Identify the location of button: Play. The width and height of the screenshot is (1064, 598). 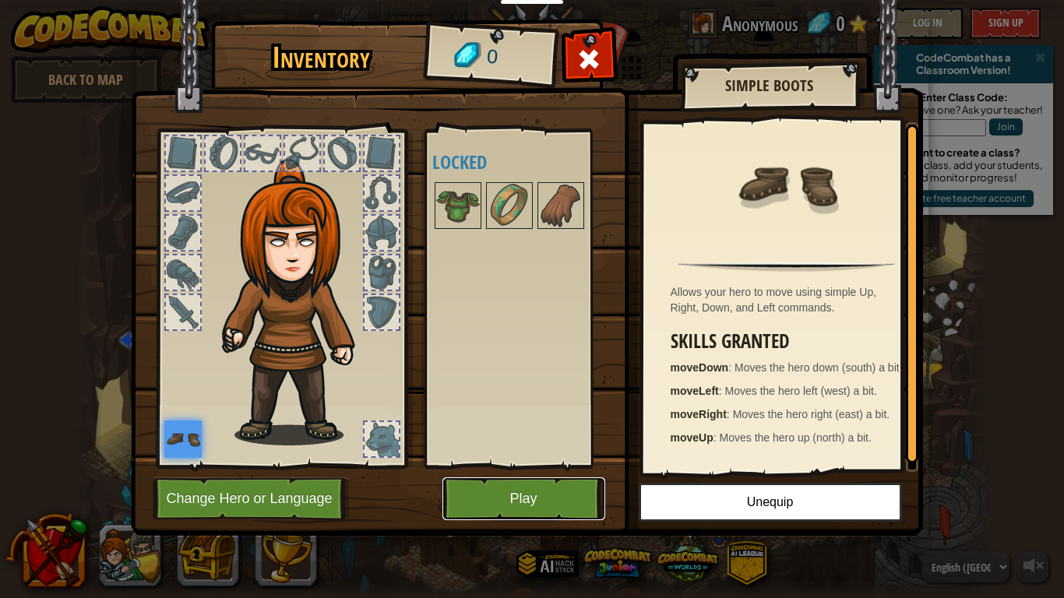
(524, 499).